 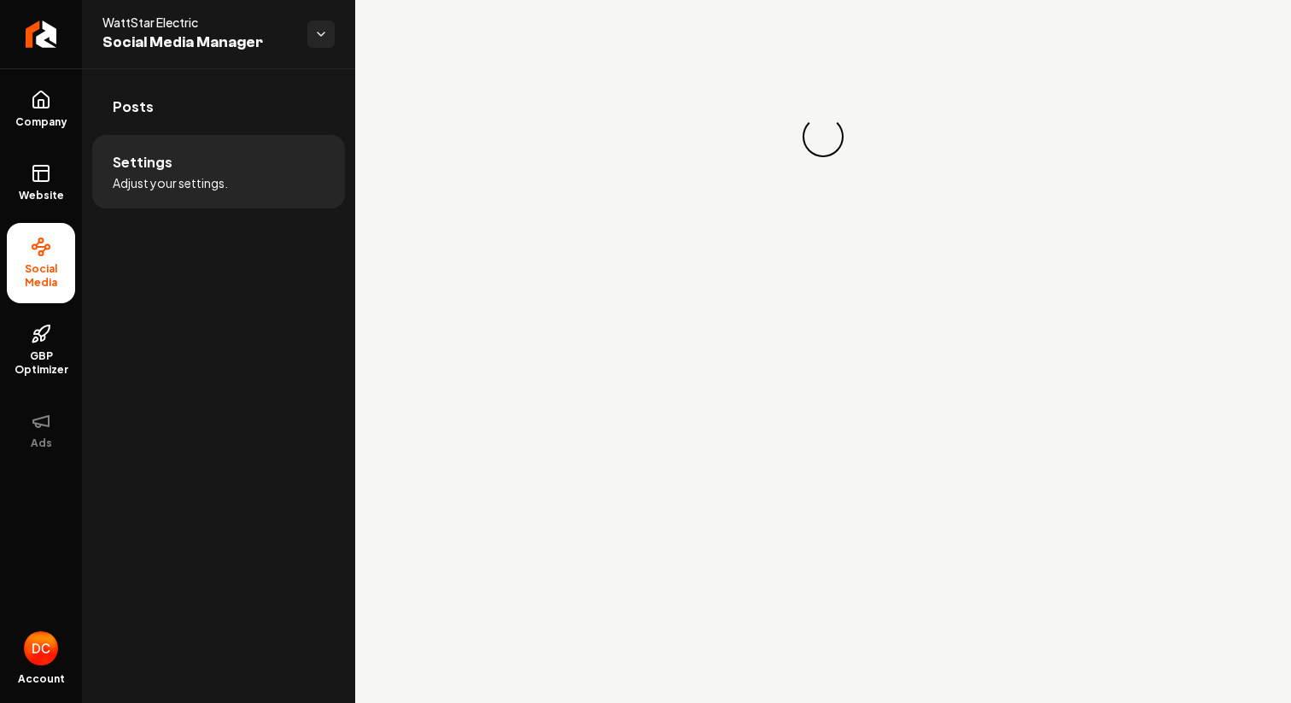 I want to click on span: Social Media, so click(x=41, y=276).